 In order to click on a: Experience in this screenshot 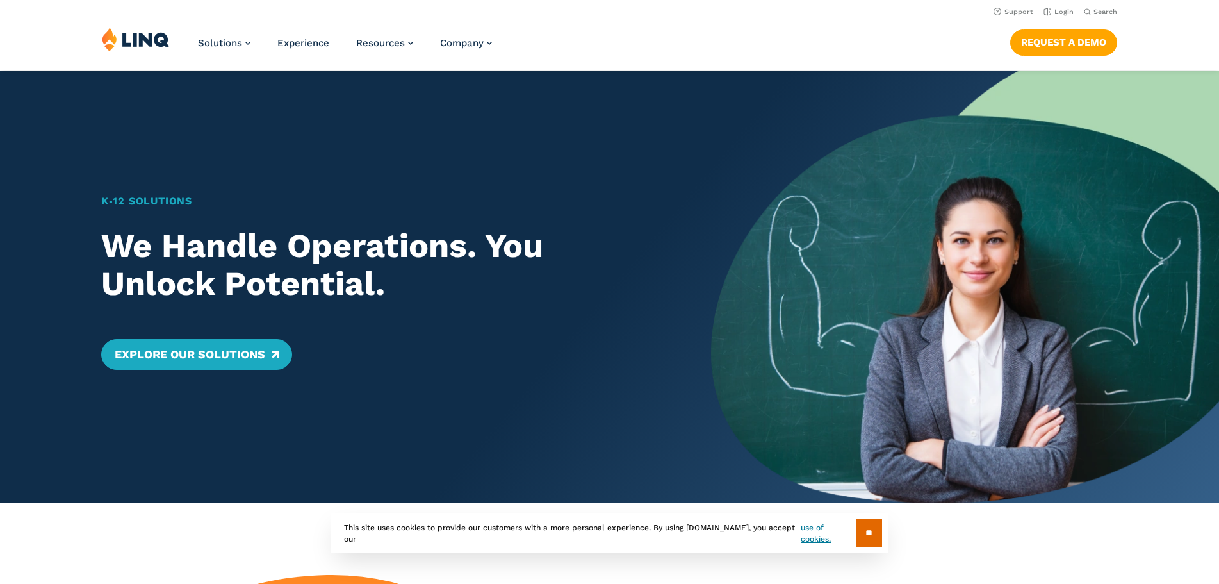, I will do `click(303, 43)`.